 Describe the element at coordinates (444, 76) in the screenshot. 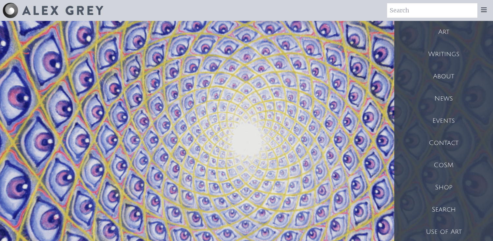

I see `a: About` at that location.